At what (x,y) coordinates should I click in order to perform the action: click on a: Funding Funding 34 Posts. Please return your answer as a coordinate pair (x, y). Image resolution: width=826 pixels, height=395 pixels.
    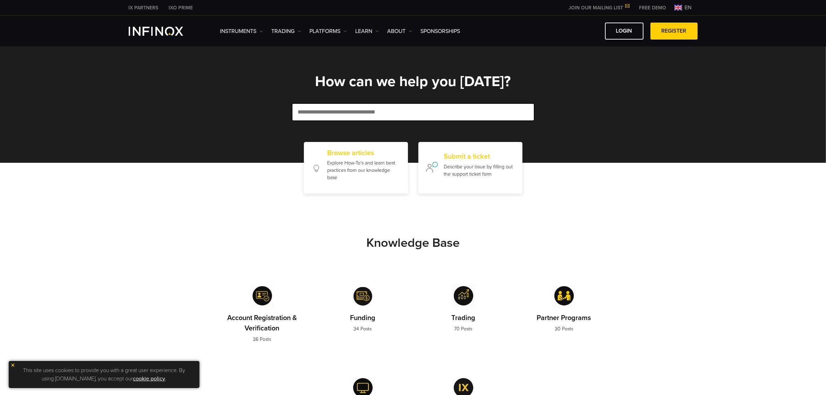
    Looking at the image, I should click on (363, 316).